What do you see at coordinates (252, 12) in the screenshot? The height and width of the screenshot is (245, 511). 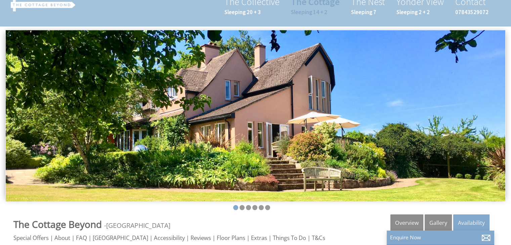 I see `small: Sleeping 20 + 3` at bounding box center [252, 12].